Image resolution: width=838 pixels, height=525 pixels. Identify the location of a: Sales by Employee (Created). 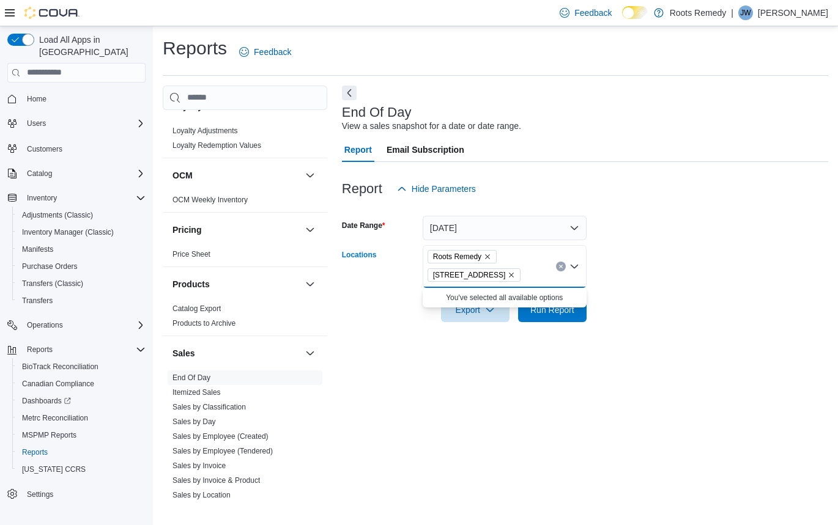
(220, 437).